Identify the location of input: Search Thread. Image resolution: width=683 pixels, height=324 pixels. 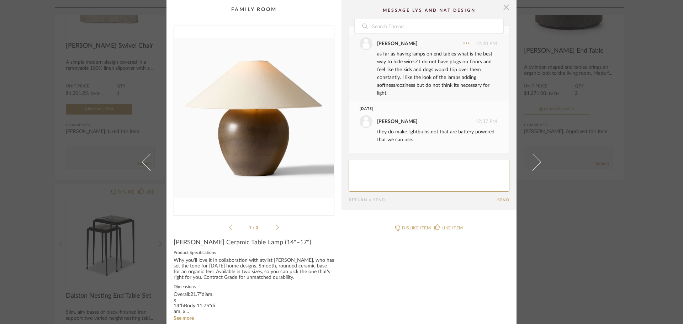
(437, 26).